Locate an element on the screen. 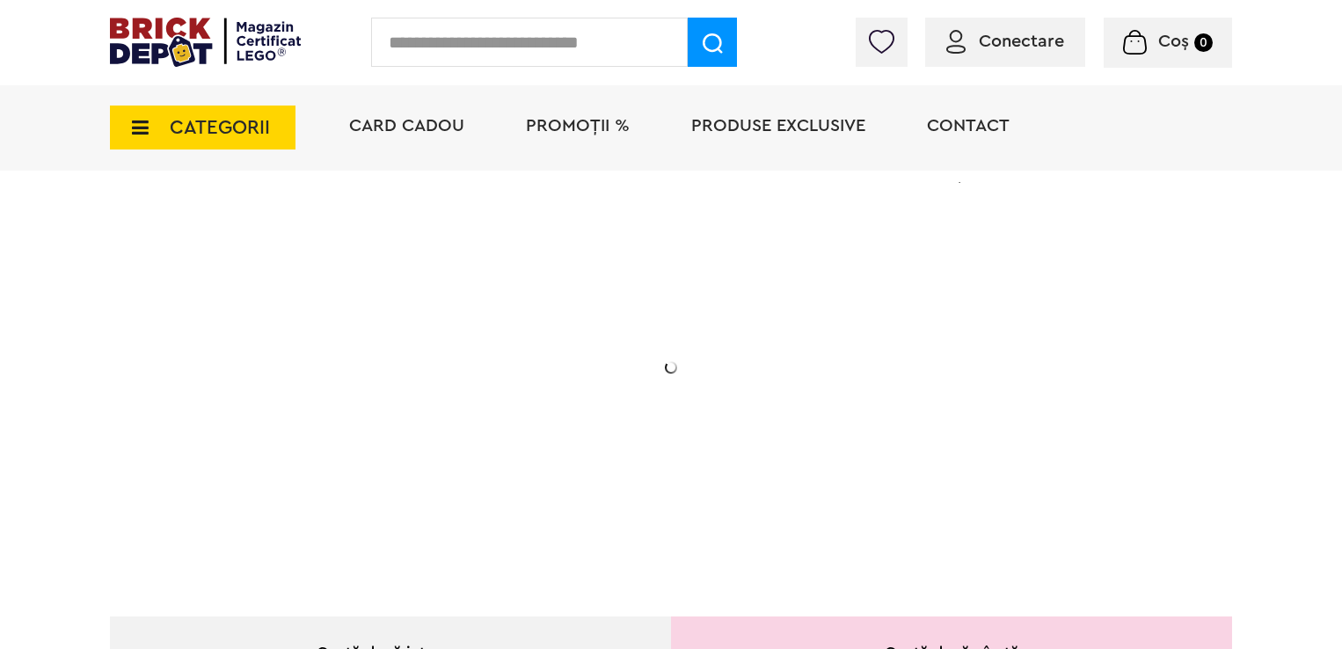 Image resolution: width=1342 pixels, height=649 pixels. span: CATEGORII is located at coordinates (220, 127).